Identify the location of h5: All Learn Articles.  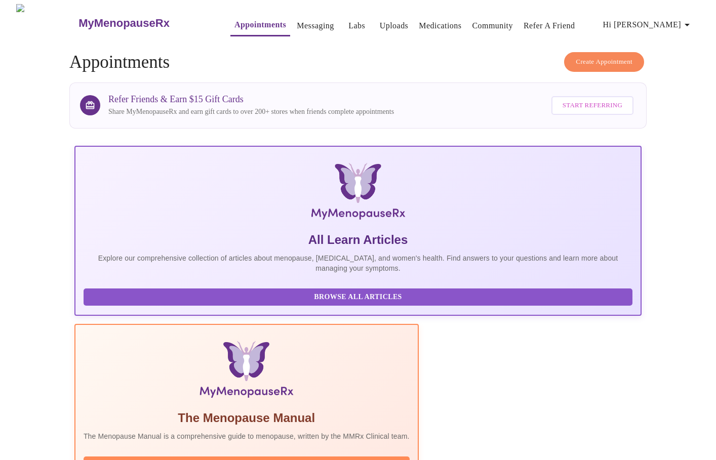
(358, 240).